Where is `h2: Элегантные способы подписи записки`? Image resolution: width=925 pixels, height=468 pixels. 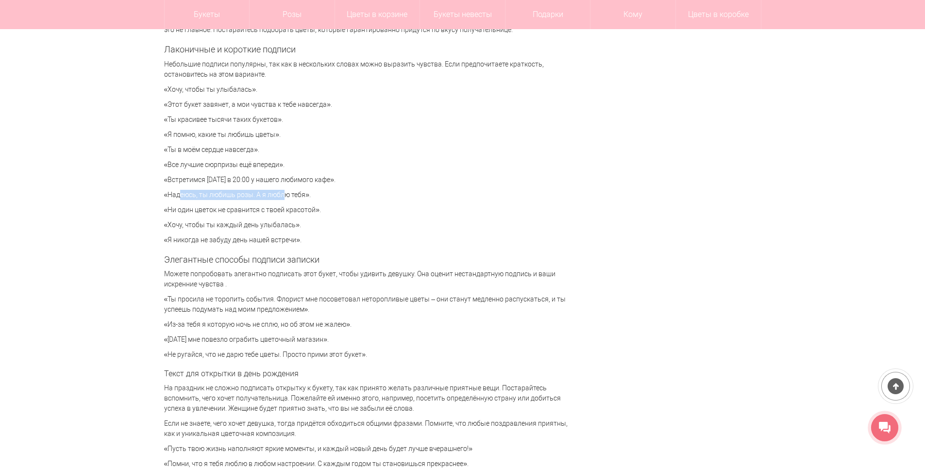
h2: Элегантные способы подписи записки is located at coordinates (370, 260).